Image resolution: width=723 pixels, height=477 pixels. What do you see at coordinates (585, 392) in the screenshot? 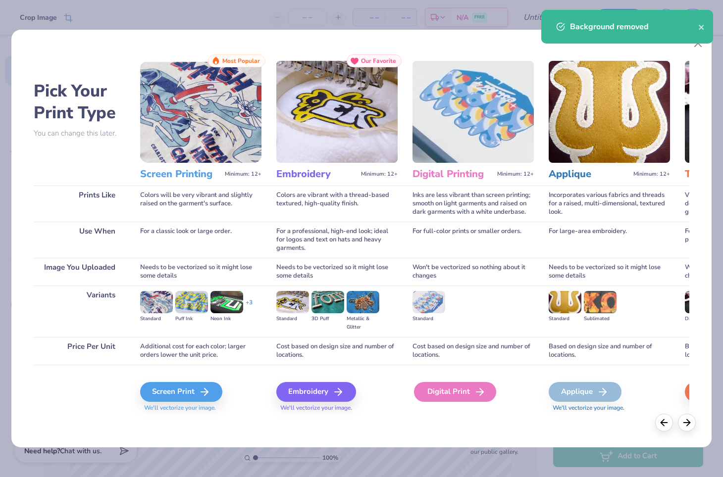
I see `div: Applique` at bounding box center [585, 392].